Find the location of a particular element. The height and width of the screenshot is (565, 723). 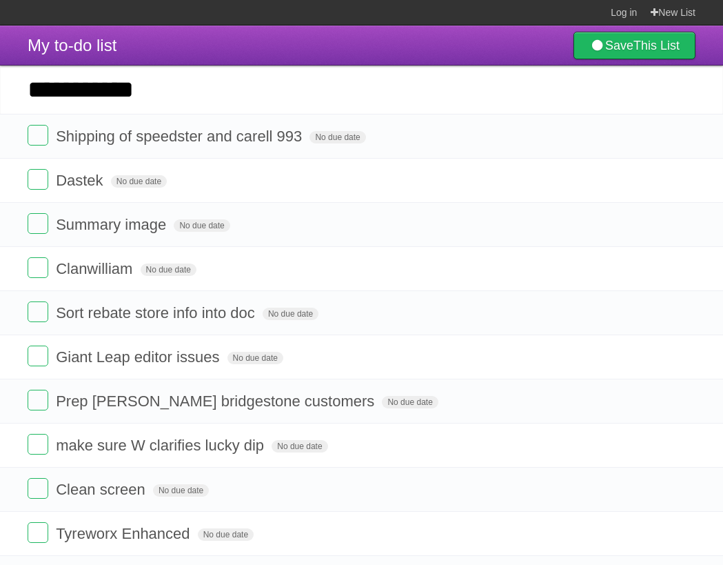

span: Clanwilliam is located at coordinates (96, 268).